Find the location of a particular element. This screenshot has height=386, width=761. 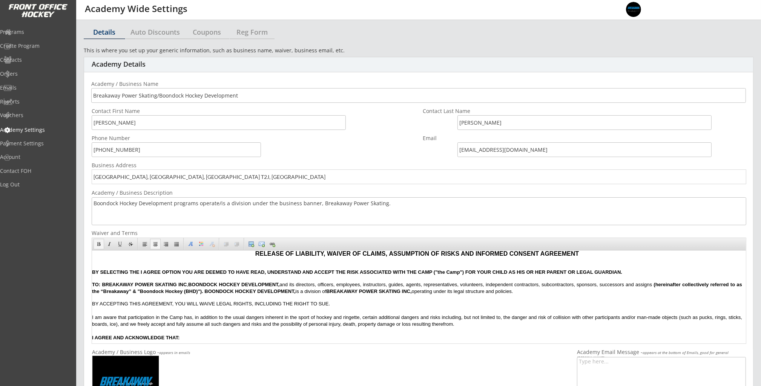

a: Strikethrough is located at coordinates (130, 244).